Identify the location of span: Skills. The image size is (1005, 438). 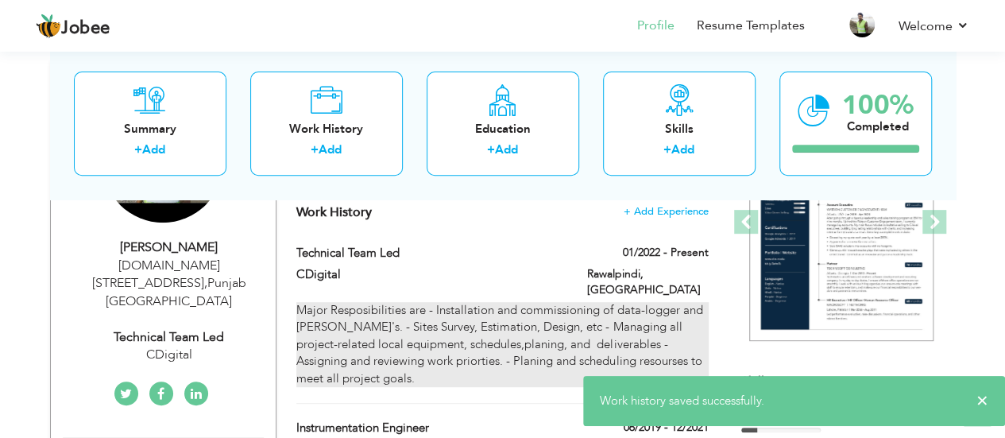
(756, 381).